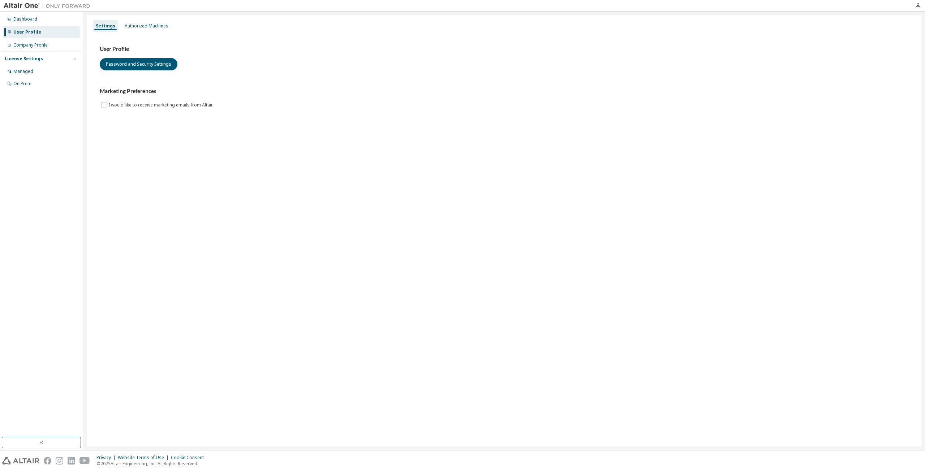 The height and width of the screenshot is (471, 925). I want to click on img: facebook.svg, so click(47, 461).